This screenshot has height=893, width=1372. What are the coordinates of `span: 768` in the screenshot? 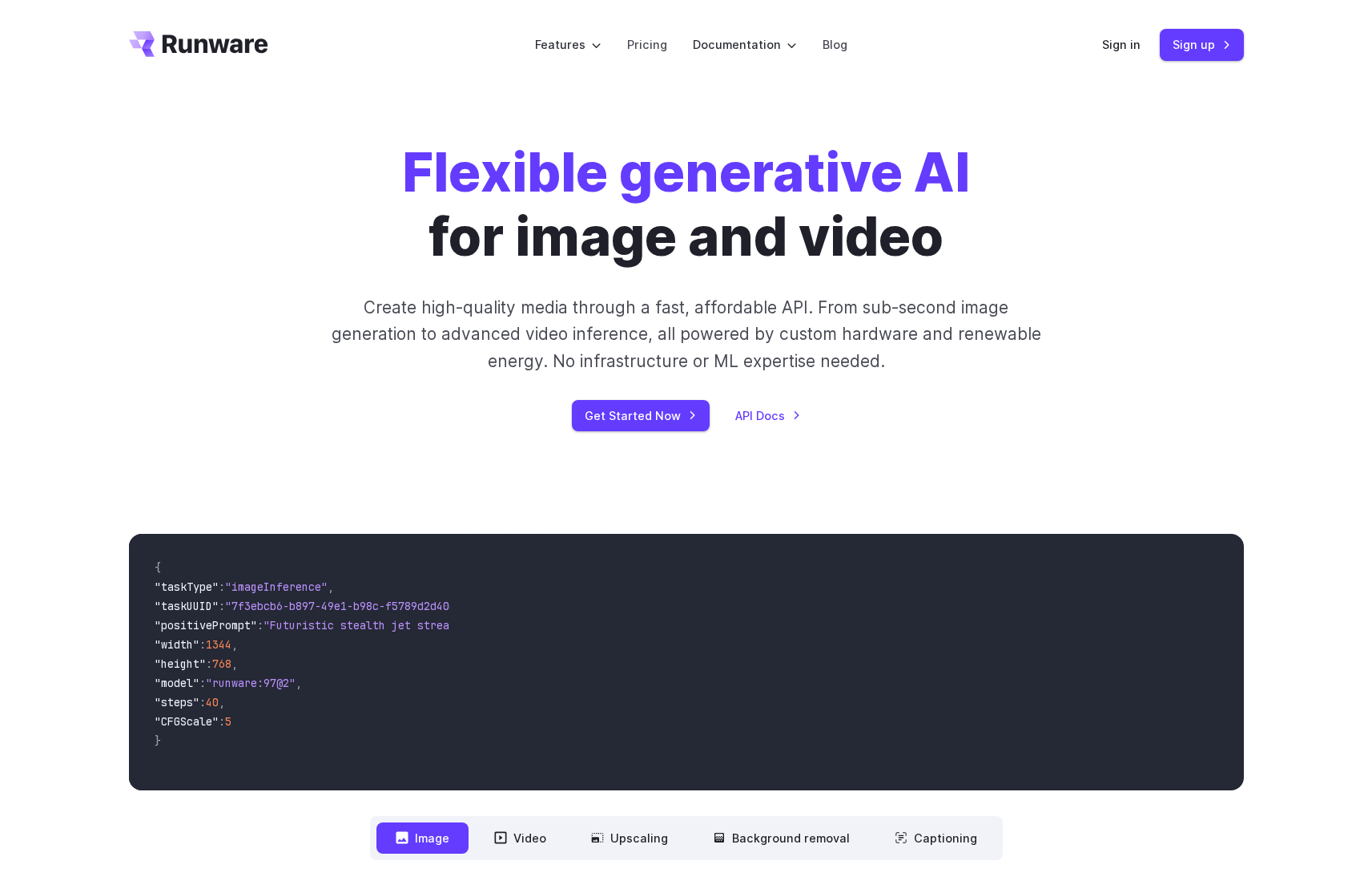 It's located at (222, 664).